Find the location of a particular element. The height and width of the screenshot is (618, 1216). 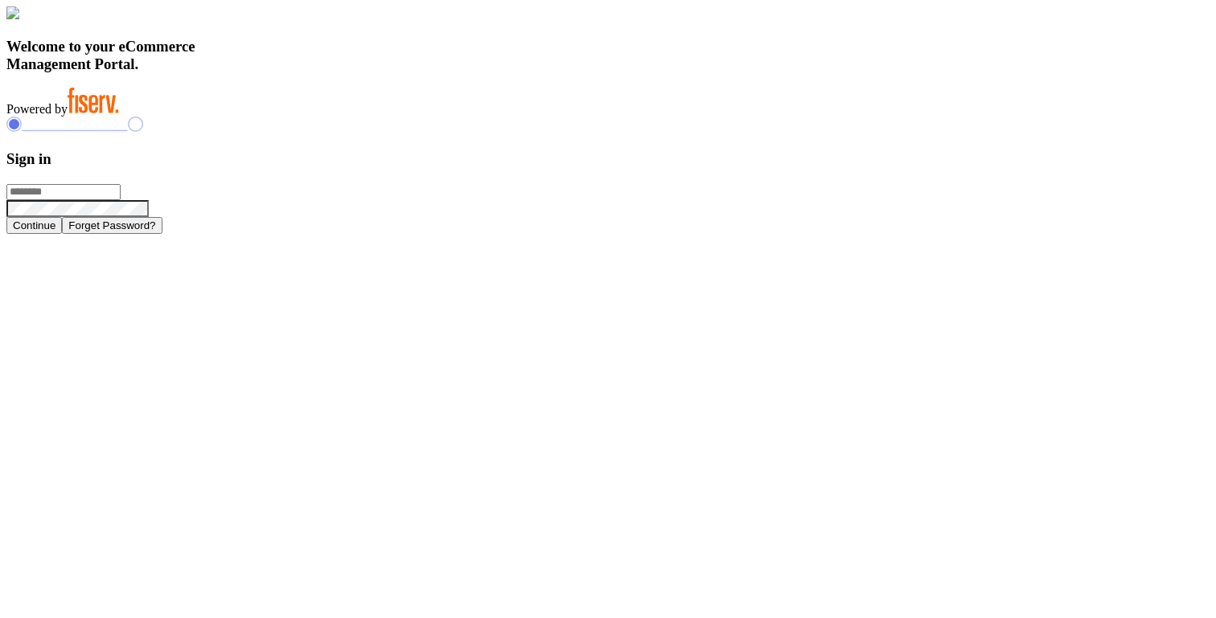

button: Forget Password? is located at coordinates (112, 225).